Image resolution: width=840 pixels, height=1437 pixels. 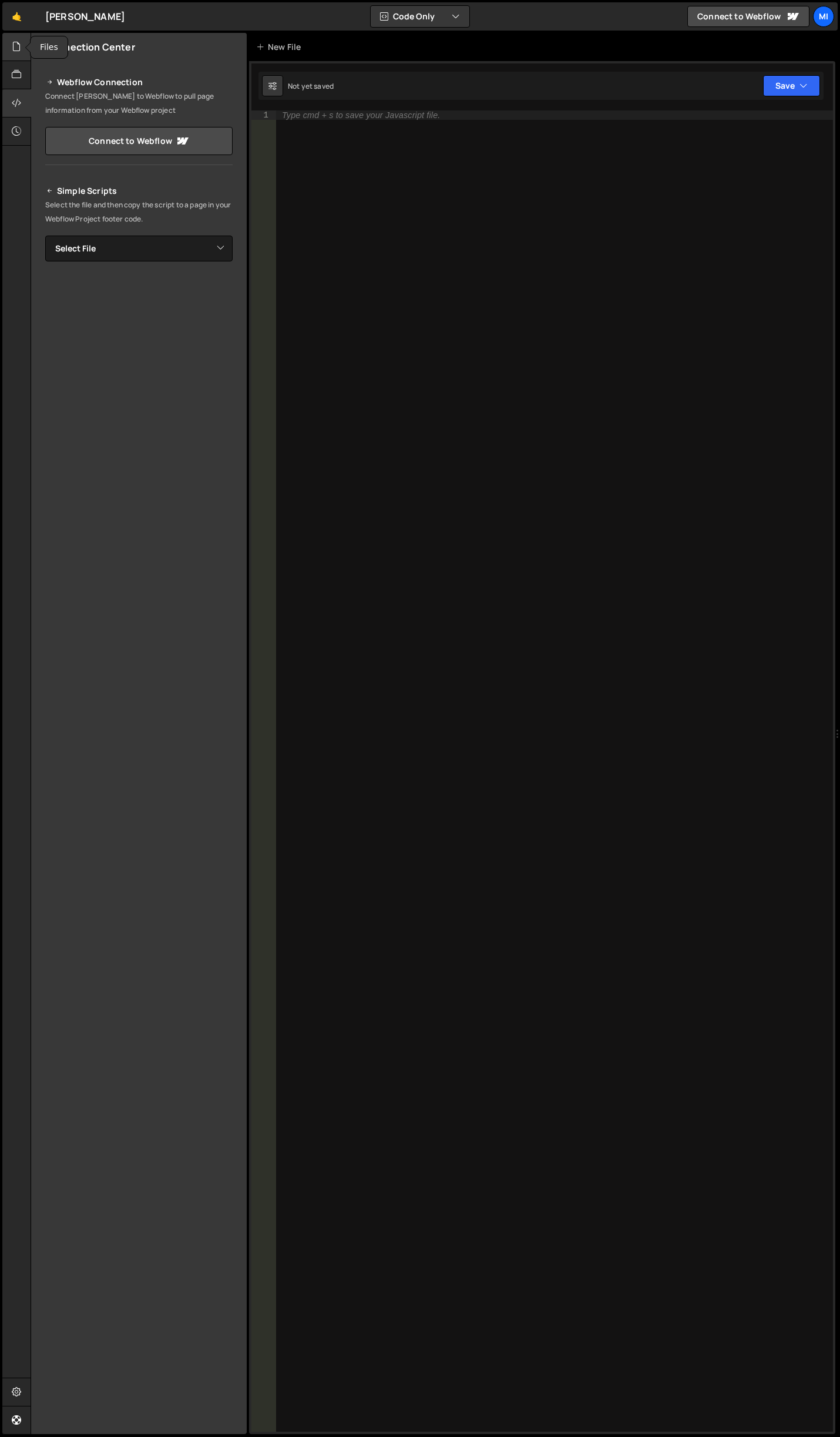 I want to click on div: Not yet saved, so click(x=311, y=86).